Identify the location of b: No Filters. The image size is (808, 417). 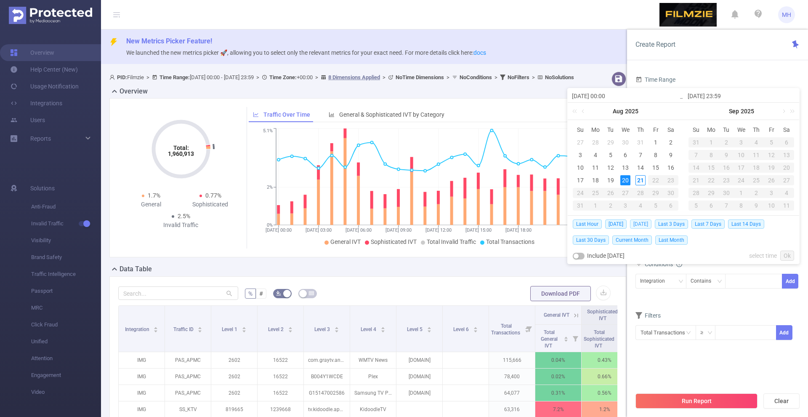
(518, 77).